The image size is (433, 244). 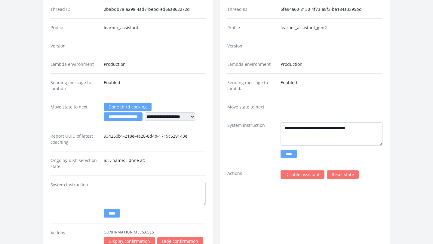 What do you see at coordinates (343, 175) in the screenshot?
I see `a: Reset state` at bounding box center [343, 175].